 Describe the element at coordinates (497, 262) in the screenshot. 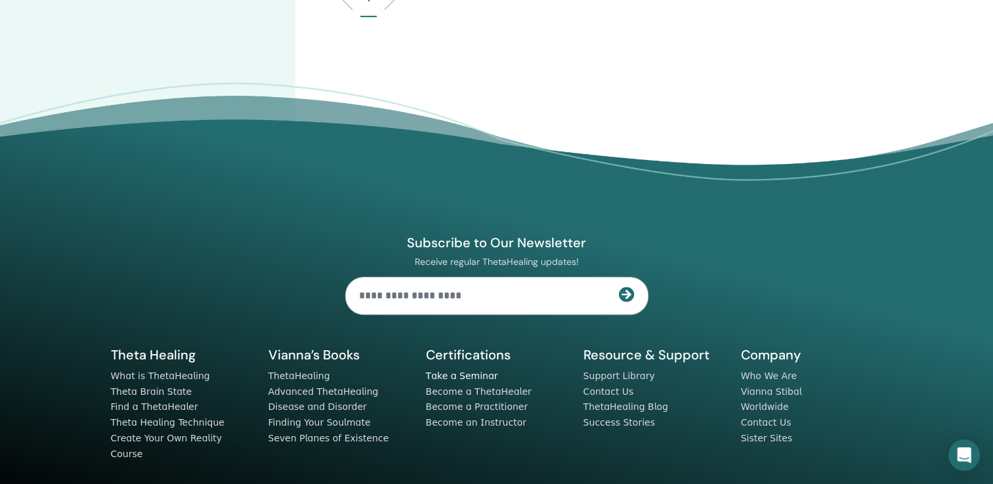

I see `p: Receive regular ThetaHealing updates!` at that location.